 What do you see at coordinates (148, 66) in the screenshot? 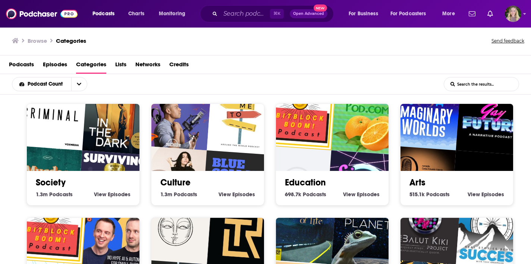
I see `span: Networks` at bounding box center [148, 66].